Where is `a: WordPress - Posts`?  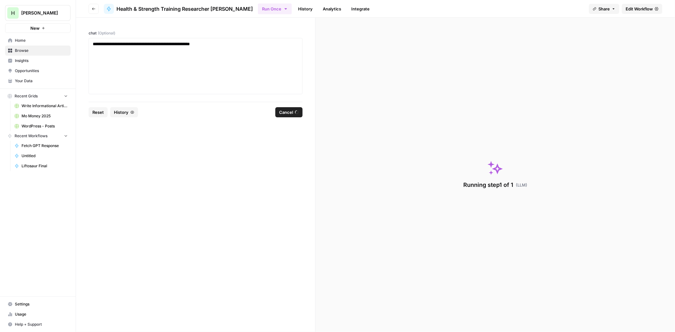
a: WordPress - Posts is located at coordinates (41, 126).